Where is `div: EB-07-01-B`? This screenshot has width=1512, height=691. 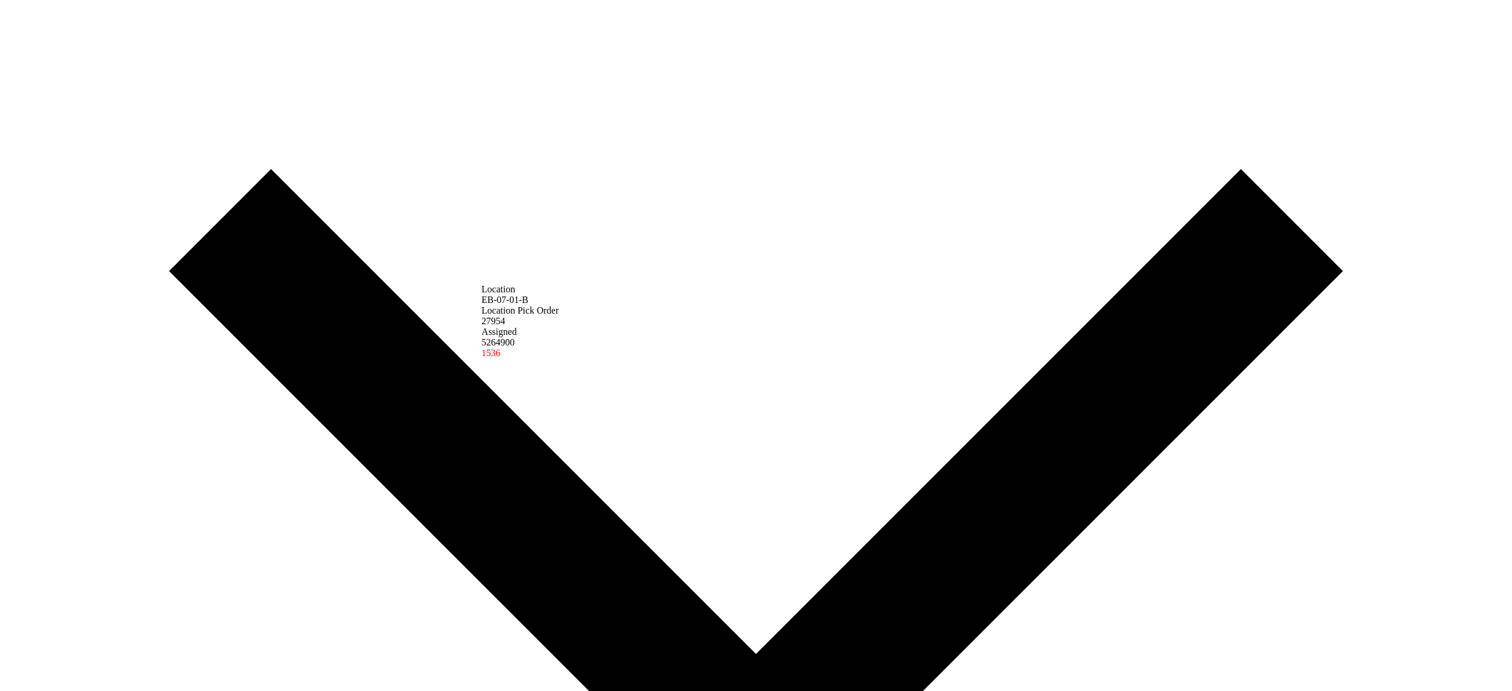 div: EB-07-01-B is located at coordinates (520, 300).